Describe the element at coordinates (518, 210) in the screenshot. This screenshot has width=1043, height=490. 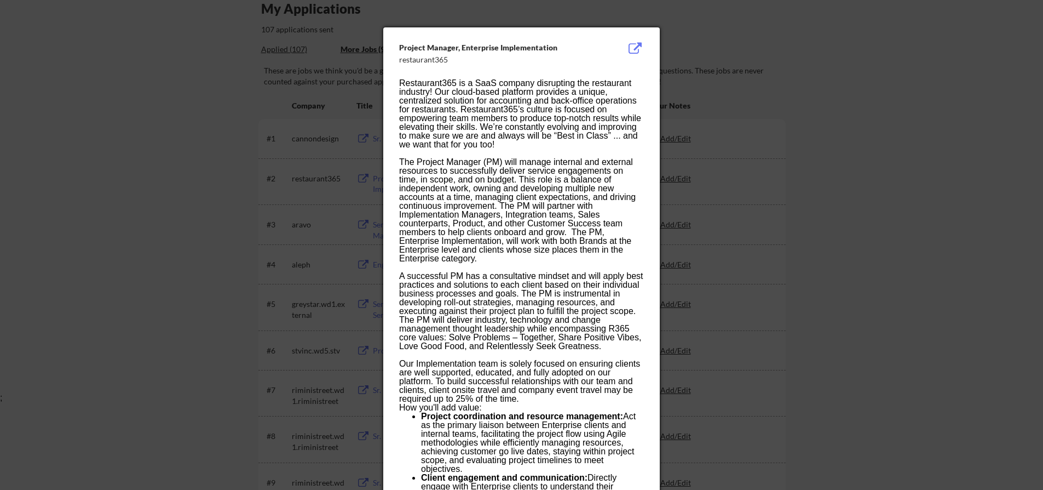
I see `span: The Project Manager (PM) will manage internal and external resources to successfully deliver serv...` at that location.